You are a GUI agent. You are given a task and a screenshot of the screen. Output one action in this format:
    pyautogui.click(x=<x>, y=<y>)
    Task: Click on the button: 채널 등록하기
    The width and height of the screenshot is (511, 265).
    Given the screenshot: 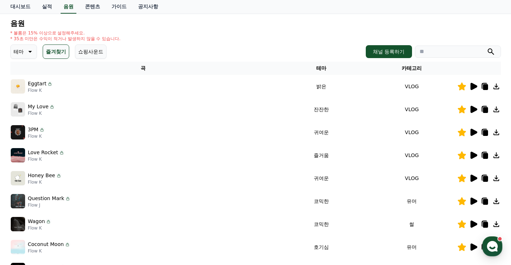 What is the action you would take?
    pyautogui.click(x=389, y=52)
    